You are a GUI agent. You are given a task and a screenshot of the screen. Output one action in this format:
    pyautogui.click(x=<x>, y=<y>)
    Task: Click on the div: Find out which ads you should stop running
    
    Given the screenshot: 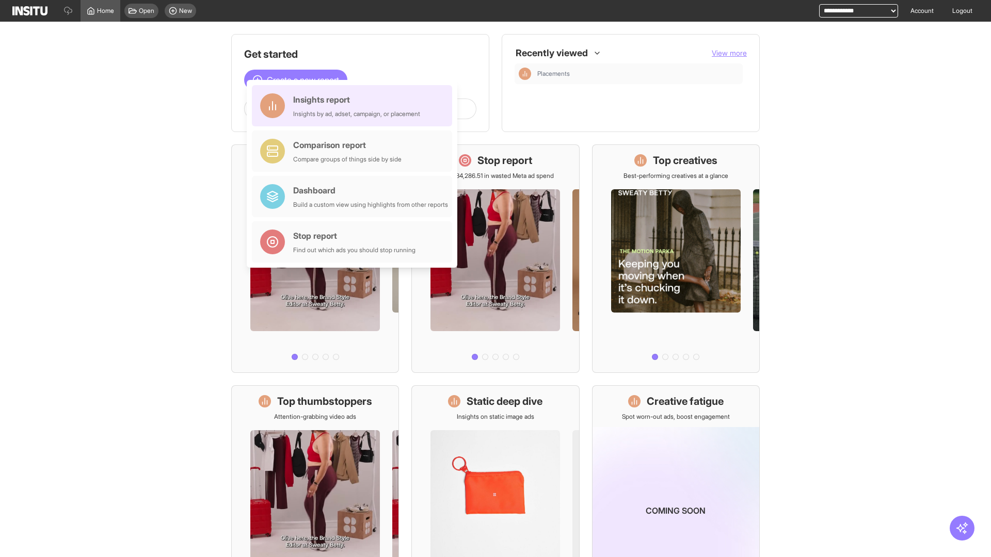 What is the action you would take?
    pyautogui.click(x=354, y=250)
    